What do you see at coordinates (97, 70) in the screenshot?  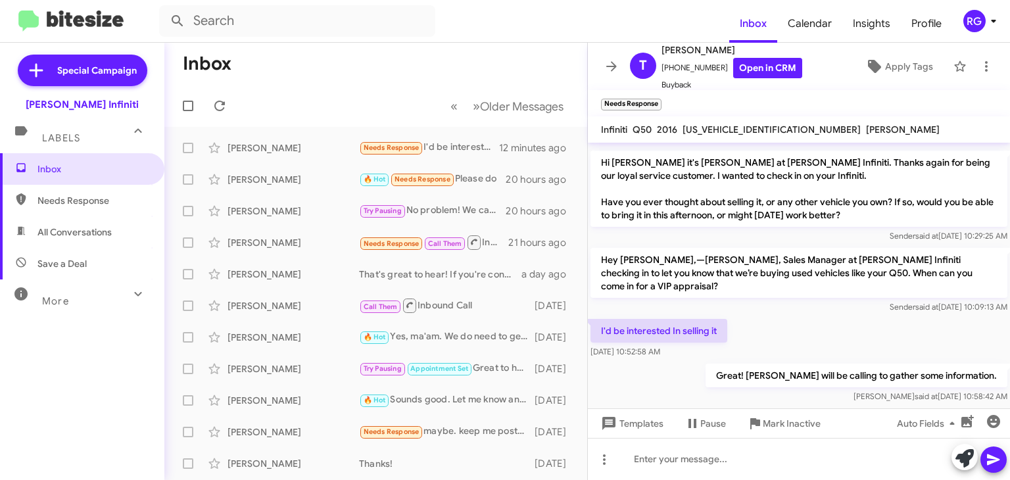 I see `span: Special Campaign` at bounding box center [97, 70].